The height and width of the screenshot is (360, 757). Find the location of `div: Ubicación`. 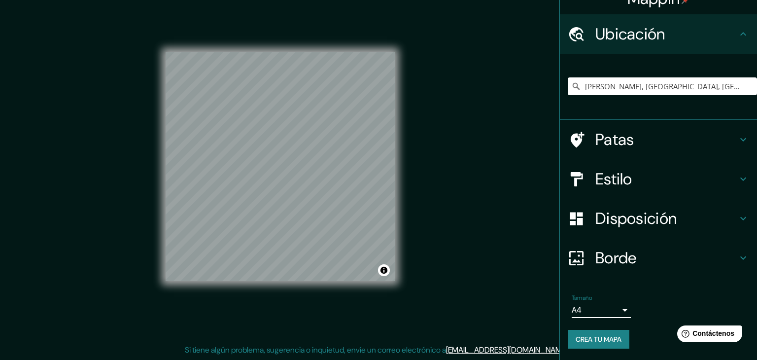

div: Ubicación is located at coordinates (658, 34).